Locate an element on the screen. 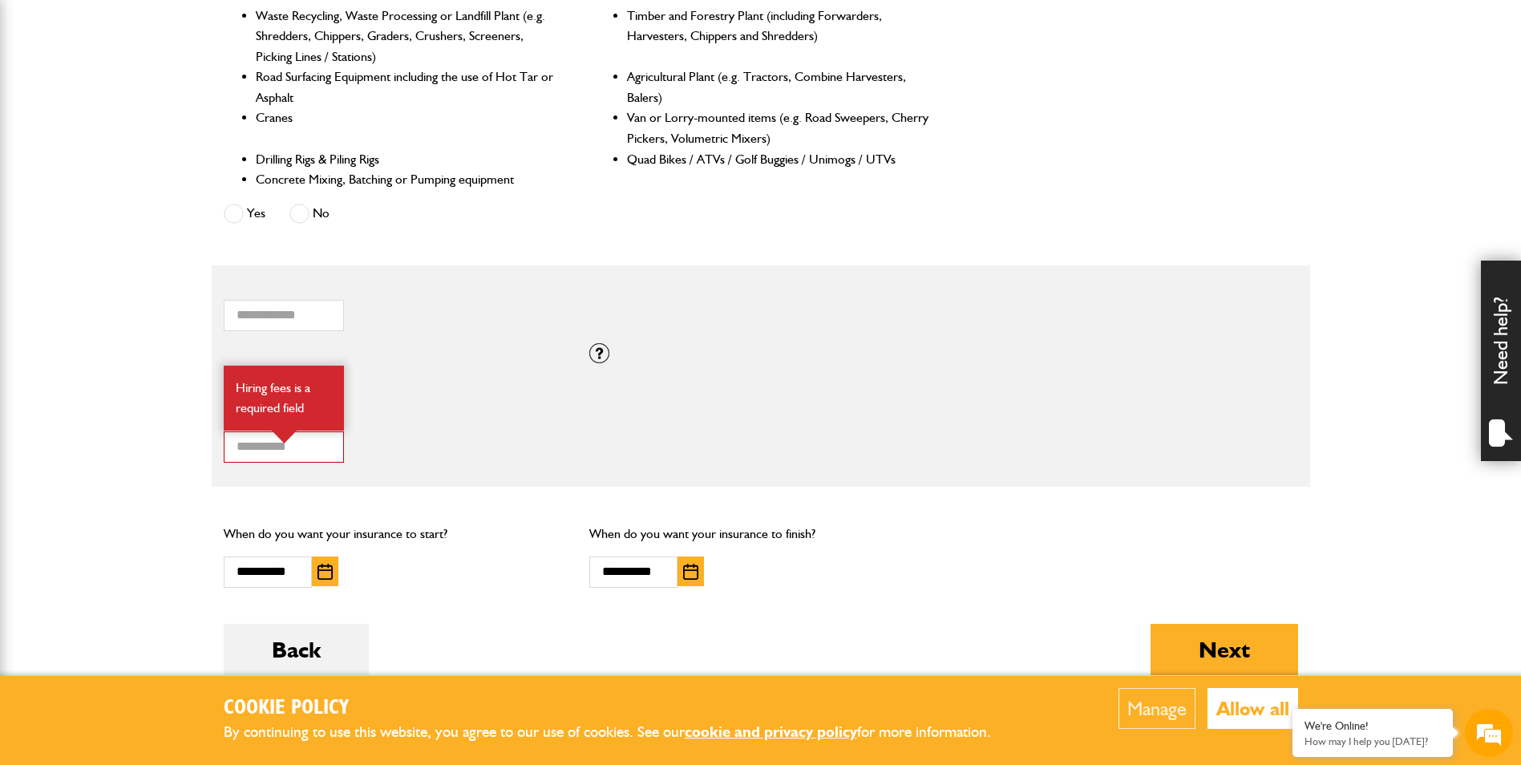  button: Back is located at coordinates (296, 650).